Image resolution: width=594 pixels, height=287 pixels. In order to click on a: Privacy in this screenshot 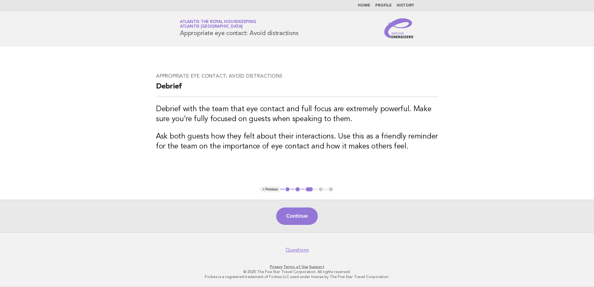, I will do `click(276, 267)`.